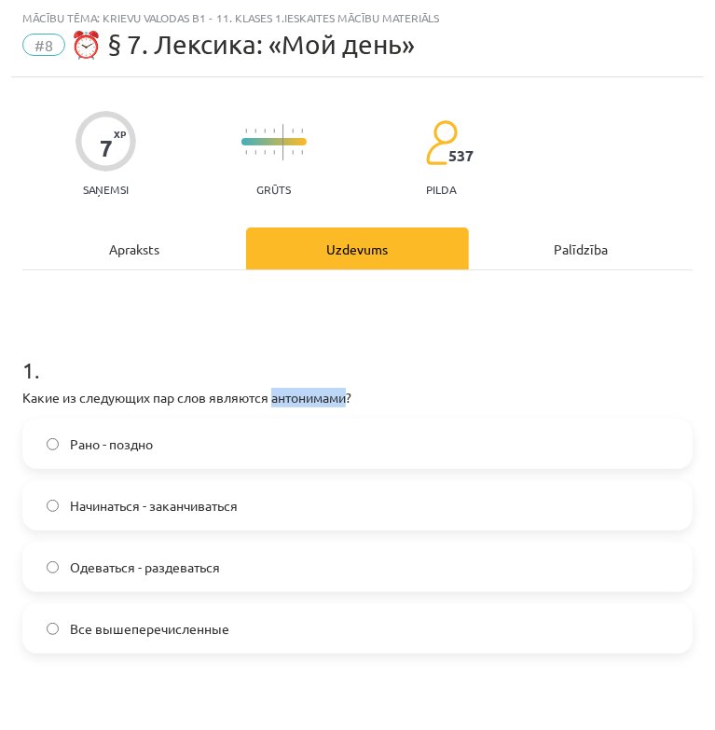  I want to click on p: Grūts, so click(273, 189).